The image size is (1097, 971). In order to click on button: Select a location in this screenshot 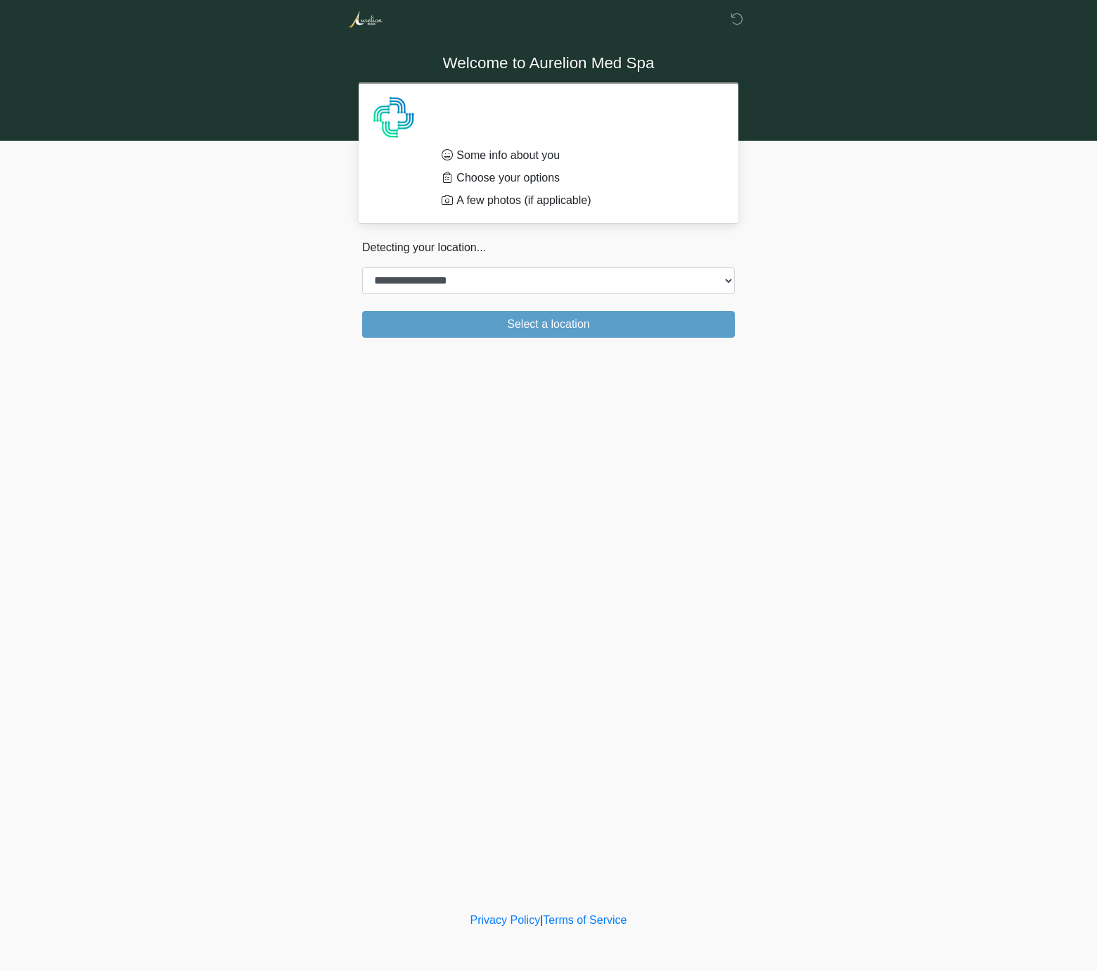, I will do `click(549, 324)`.